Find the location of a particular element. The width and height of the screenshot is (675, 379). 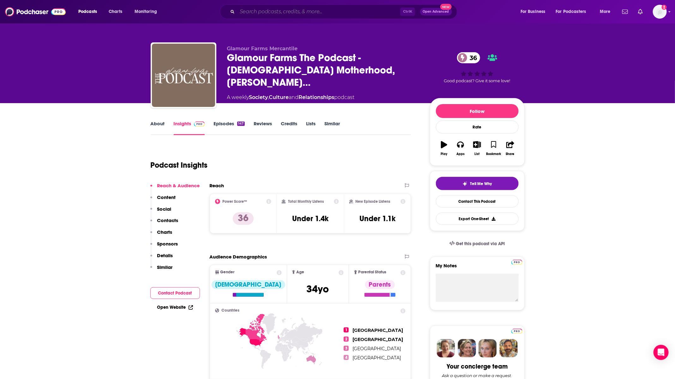

a: Lists is located at coordinates (311, 128).